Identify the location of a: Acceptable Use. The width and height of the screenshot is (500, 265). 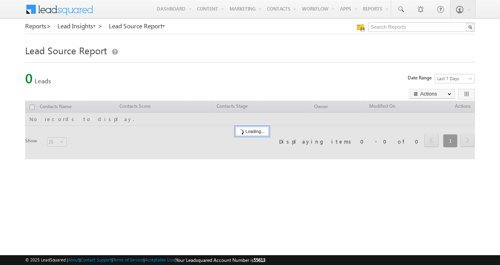
(160, 260).